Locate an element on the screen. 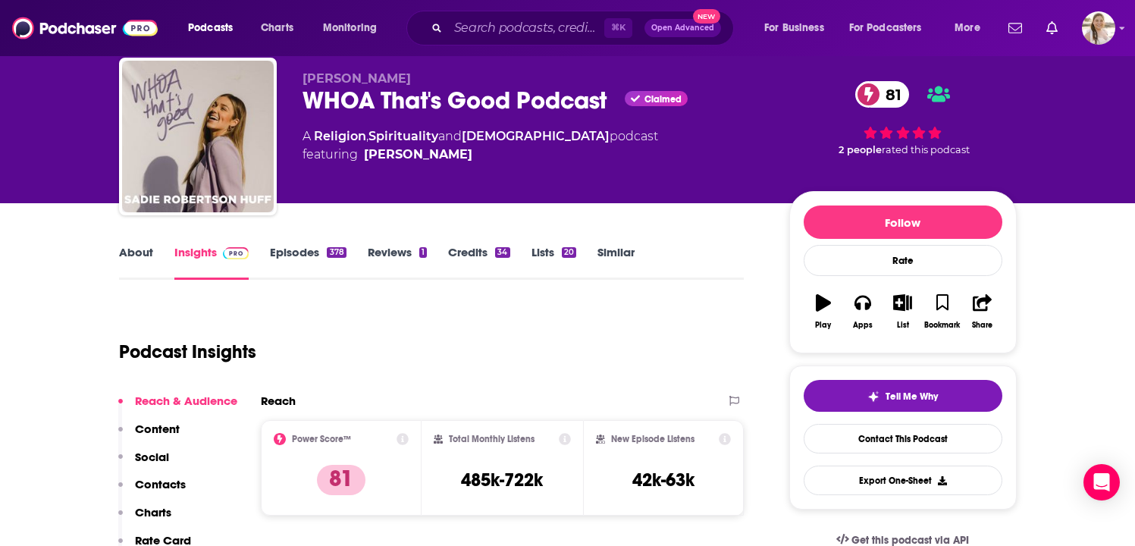 This screenshot has width=1135, height=546. p: Charts is located at coordinates (153, 512).